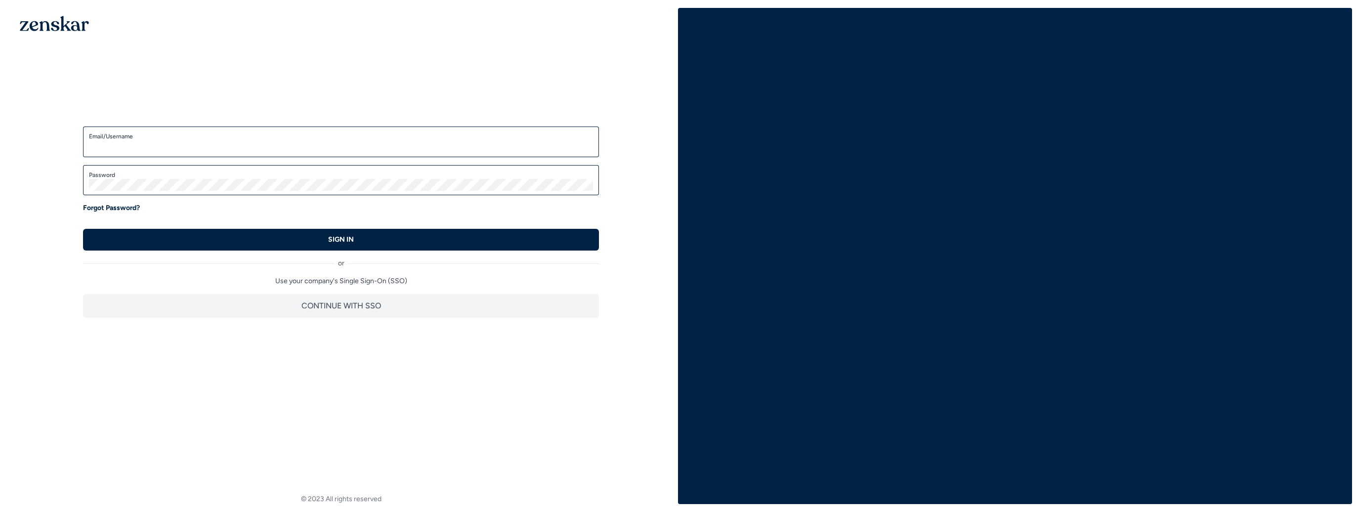 The height and width of the screenshot is (512, 1356). What do you see at coordinates (341, 240) in the screenshot?
I see `button: SIGN IN` at bounding box center [341, 240].